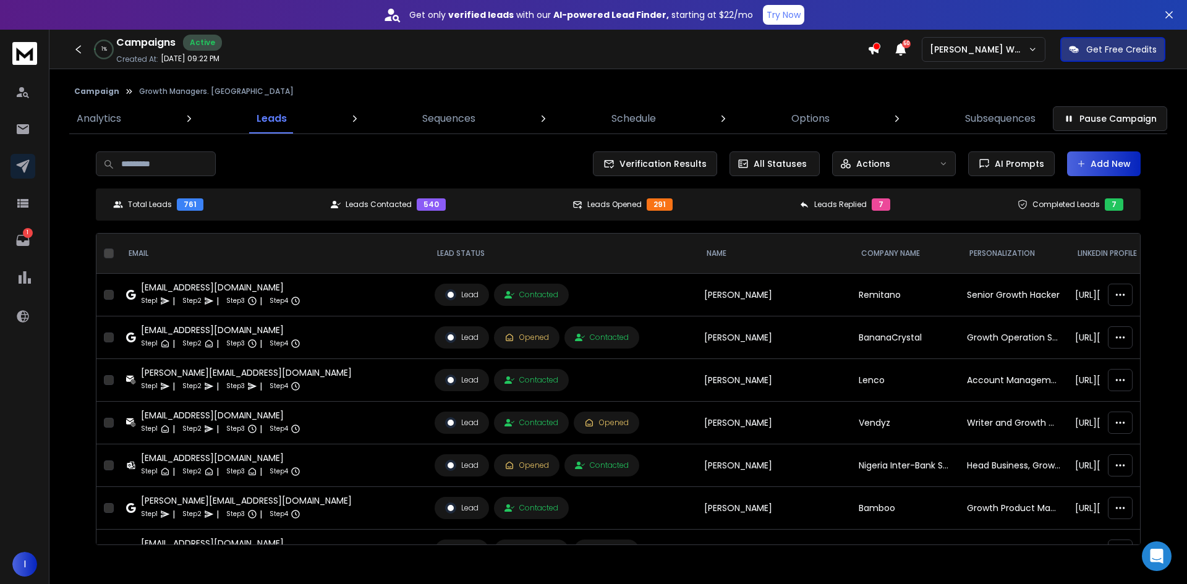 This screenshot has height=584, width=1187. I want to click on a: Sequences, so click(449, 119).